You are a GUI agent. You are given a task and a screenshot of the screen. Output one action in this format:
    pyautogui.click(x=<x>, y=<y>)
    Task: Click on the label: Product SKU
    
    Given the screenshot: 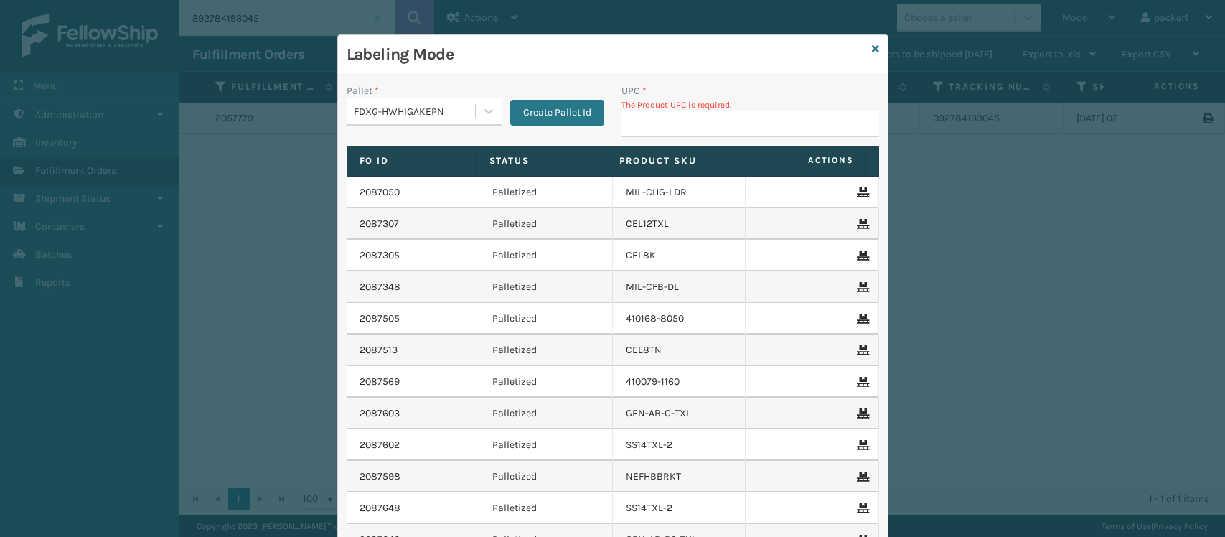 What is the action you would take?
    pyautogui.click(x=671, y=161)
    